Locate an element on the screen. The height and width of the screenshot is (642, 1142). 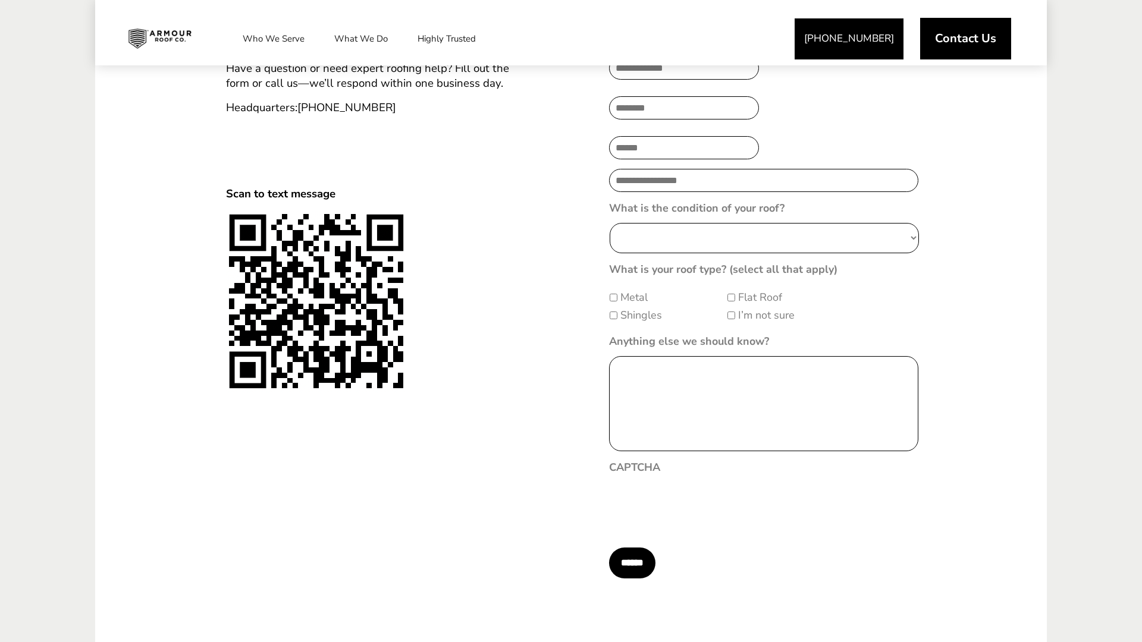
label: Anything else we should know? is located at coordinates (689, 341).